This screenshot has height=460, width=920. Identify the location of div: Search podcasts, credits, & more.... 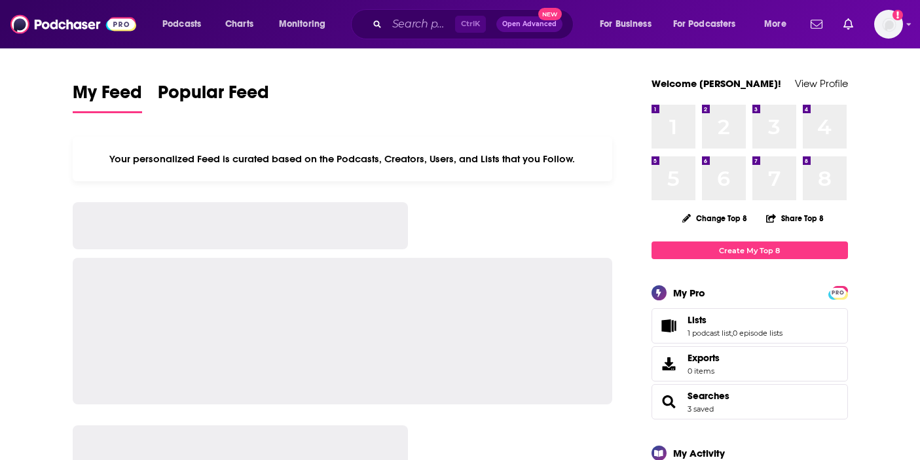
(474, 24).